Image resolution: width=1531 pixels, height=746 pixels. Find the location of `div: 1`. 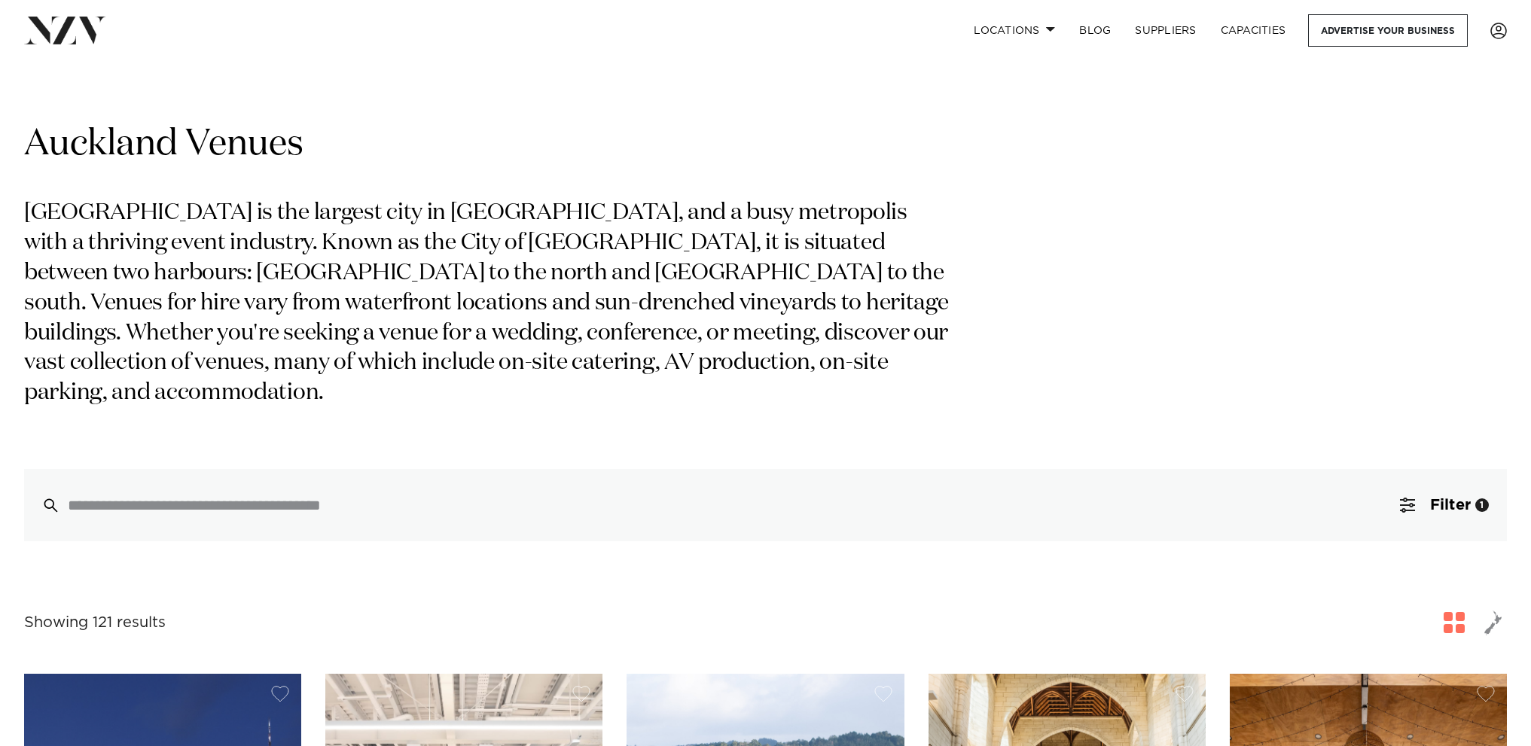

div: 1 is located at coordinates (1482, 505).